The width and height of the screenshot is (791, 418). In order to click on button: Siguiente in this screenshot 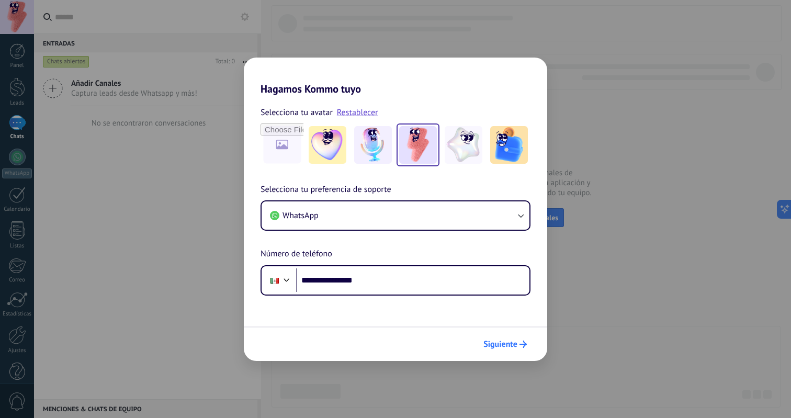, I will do `click(505, 344)`.